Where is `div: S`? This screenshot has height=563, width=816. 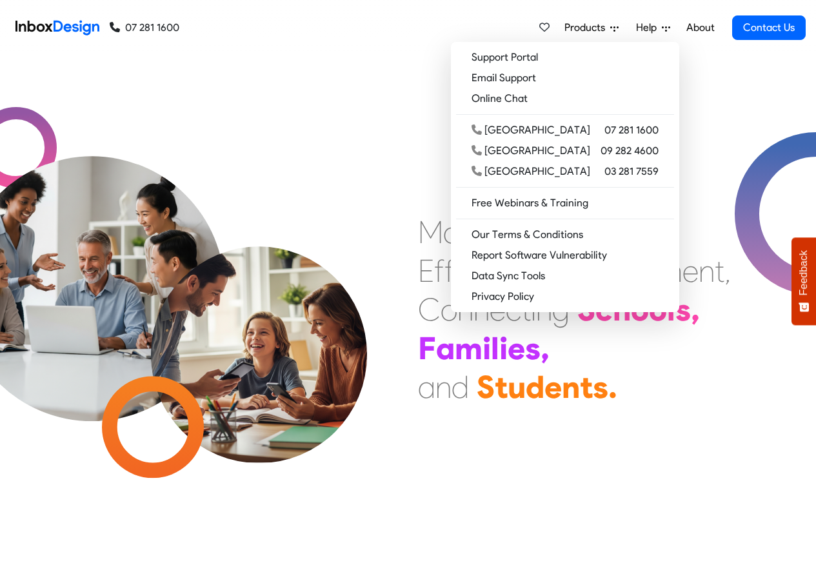
div: S is located at coordinates (486, 387).